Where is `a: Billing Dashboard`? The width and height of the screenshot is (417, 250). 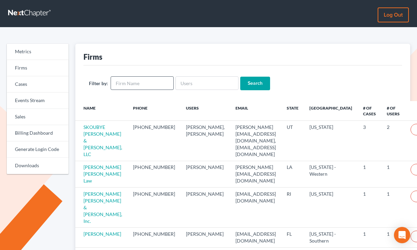
a: Billing Dashboard is located at coordinates (38, 133).